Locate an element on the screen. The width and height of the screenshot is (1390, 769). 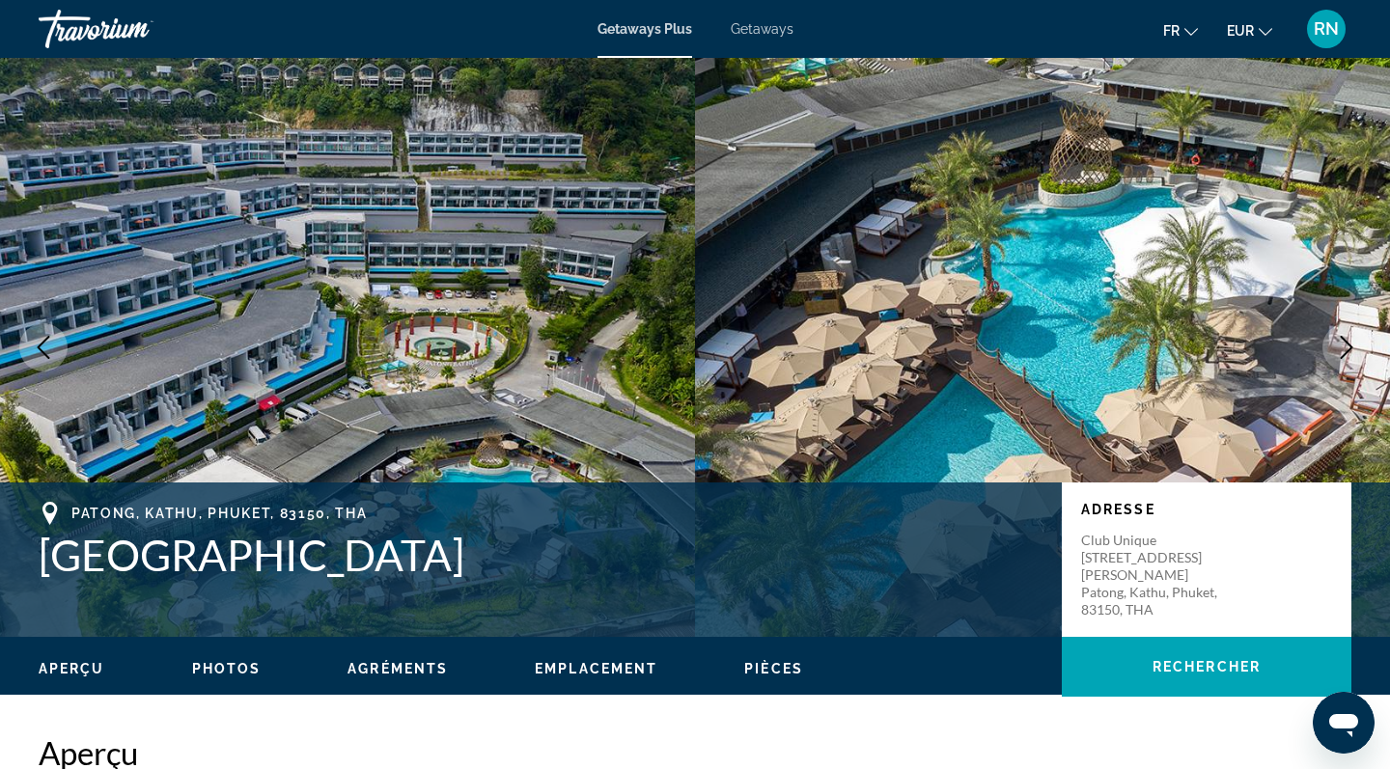
button: Aperçu is located at coordinates (71, 669).